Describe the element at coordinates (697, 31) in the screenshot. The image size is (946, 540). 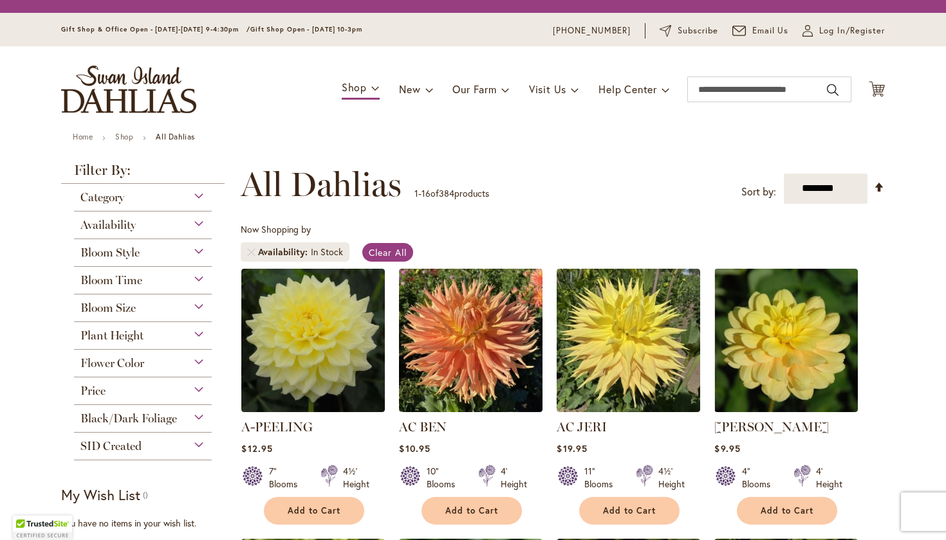
I see `span: Subscribe` at that location.